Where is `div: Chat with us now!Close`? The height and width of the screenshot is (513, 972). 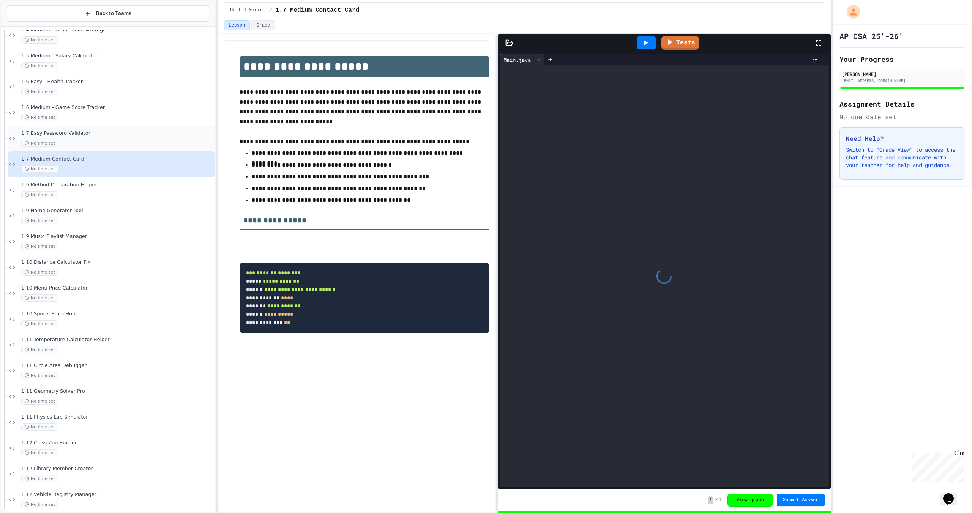
div: Chat with us now!Close is located at coordinates (28, 25).